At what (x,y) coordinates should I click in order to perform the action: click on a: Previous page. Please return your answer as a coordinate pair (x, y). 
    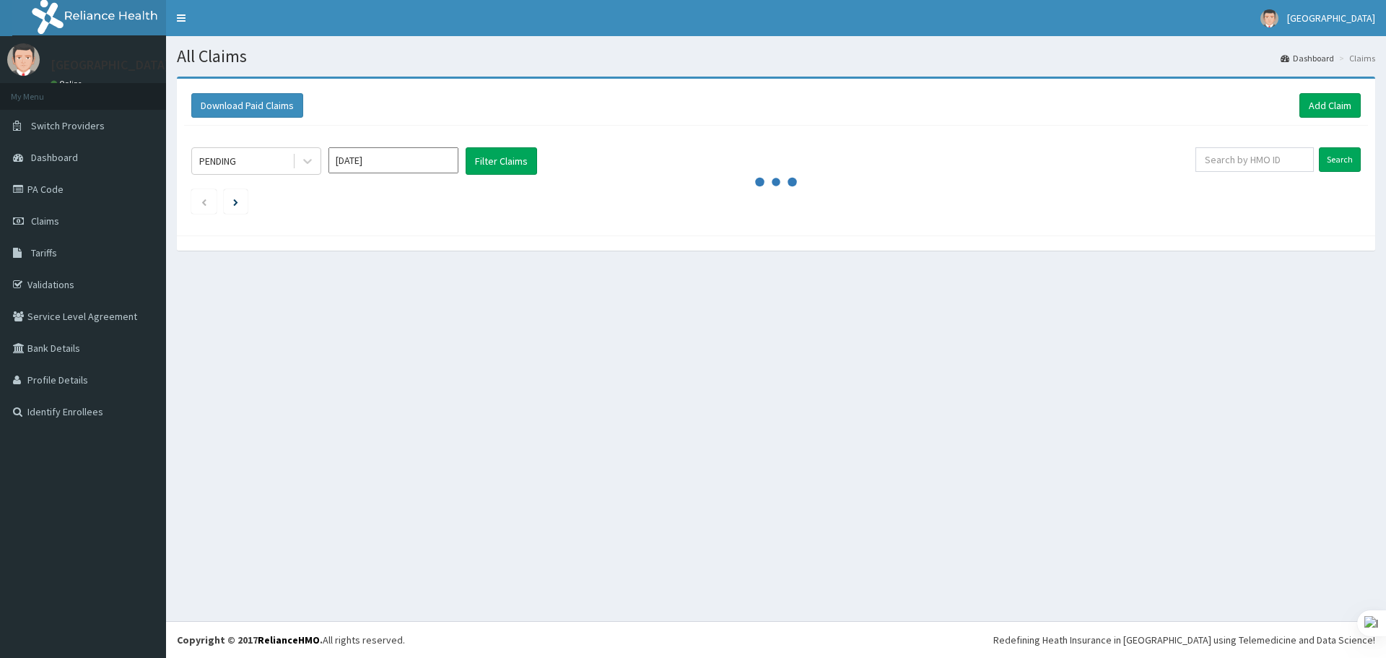
    Looking at the image, I should click on (204, 201).